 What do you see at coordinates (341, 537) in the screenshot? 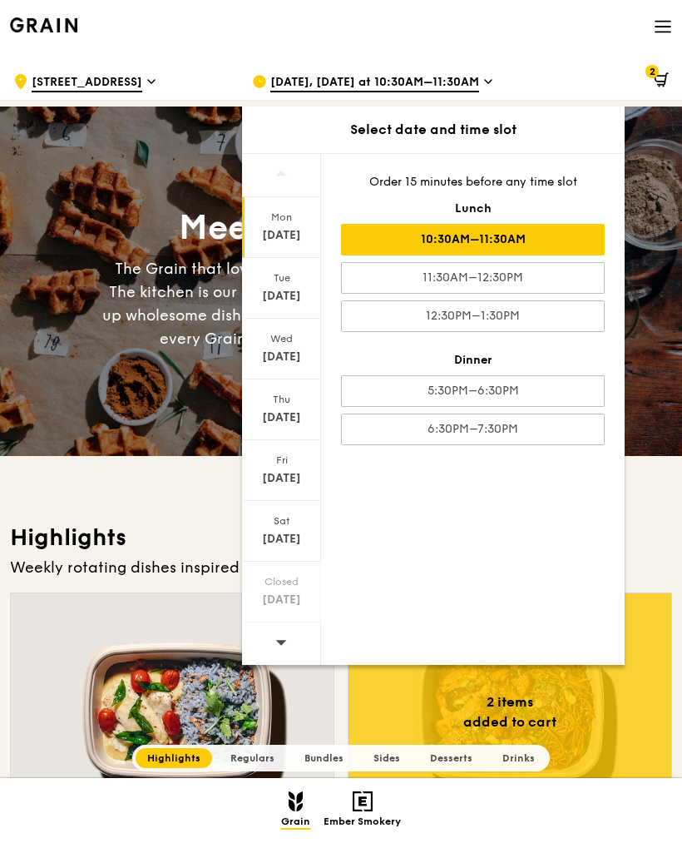
I see `h3: Highlights` at bounding box center [341, 537].